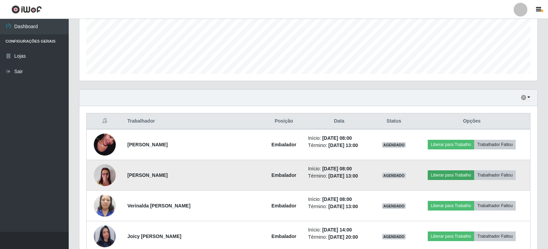 This screenshot has width=548, height=249. Describe the element at coordinates (105, 206) in the screenshot. I see `img: 1728324895552.jpeg` at that location.